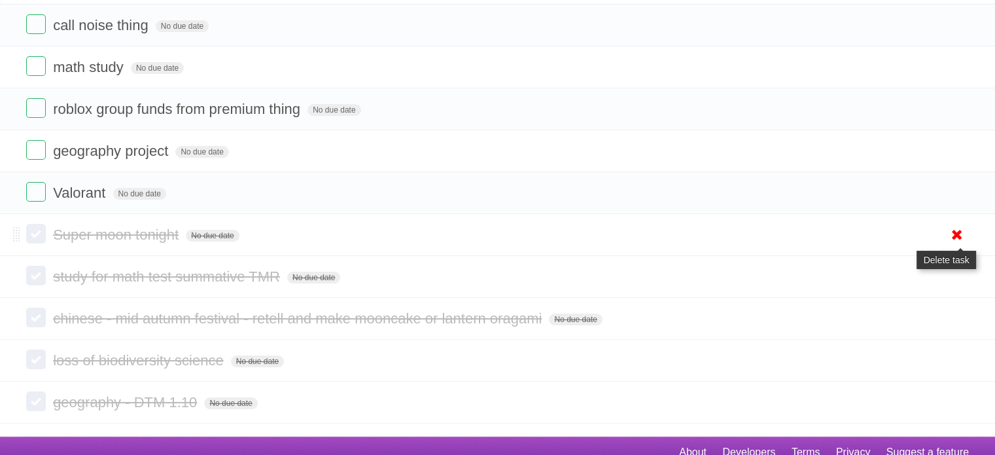 The height and width of the screenshot is (455, 995). Describe the element at coordinates (168, 276) in the screenshot. I see `span: study for math test summative TMR` at that location.